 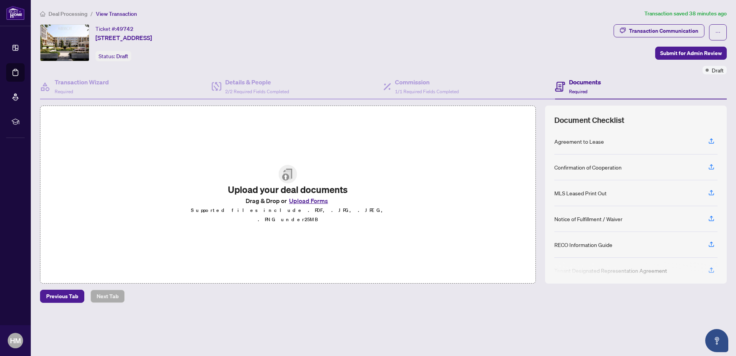 What do you see at coordinates (288, 201) in the screenshot?
I see `span: Drag & Drop or` at bounding box center [288, 201].